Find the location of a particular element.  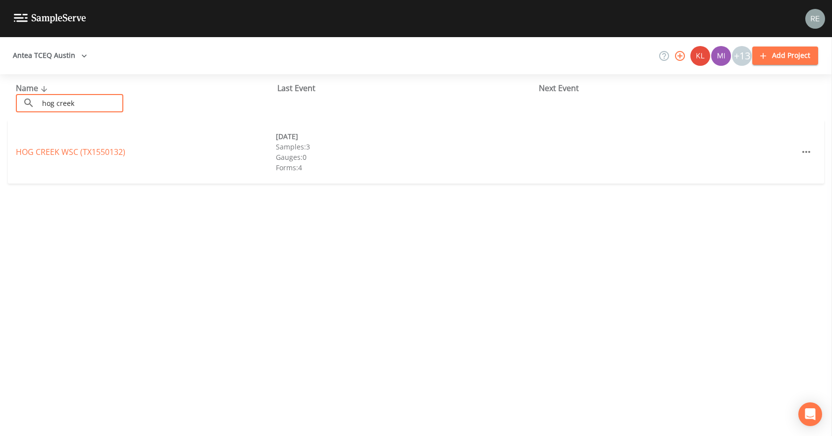

div: Samples: 3 is located at coordinates (406, 147).